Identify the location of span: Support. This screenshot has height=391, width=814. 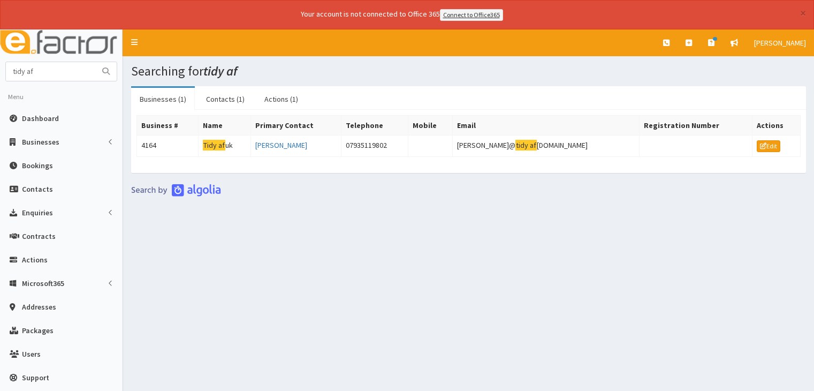
(35, 377).